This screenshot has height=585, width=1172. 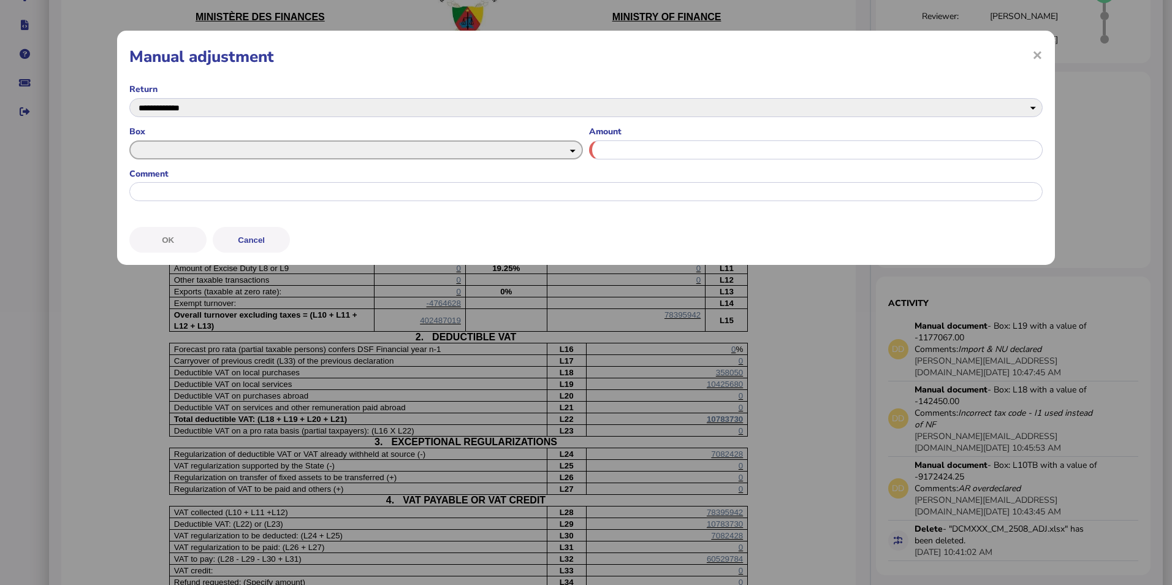 I want to click on button: OK, so click(x=168, y=240).